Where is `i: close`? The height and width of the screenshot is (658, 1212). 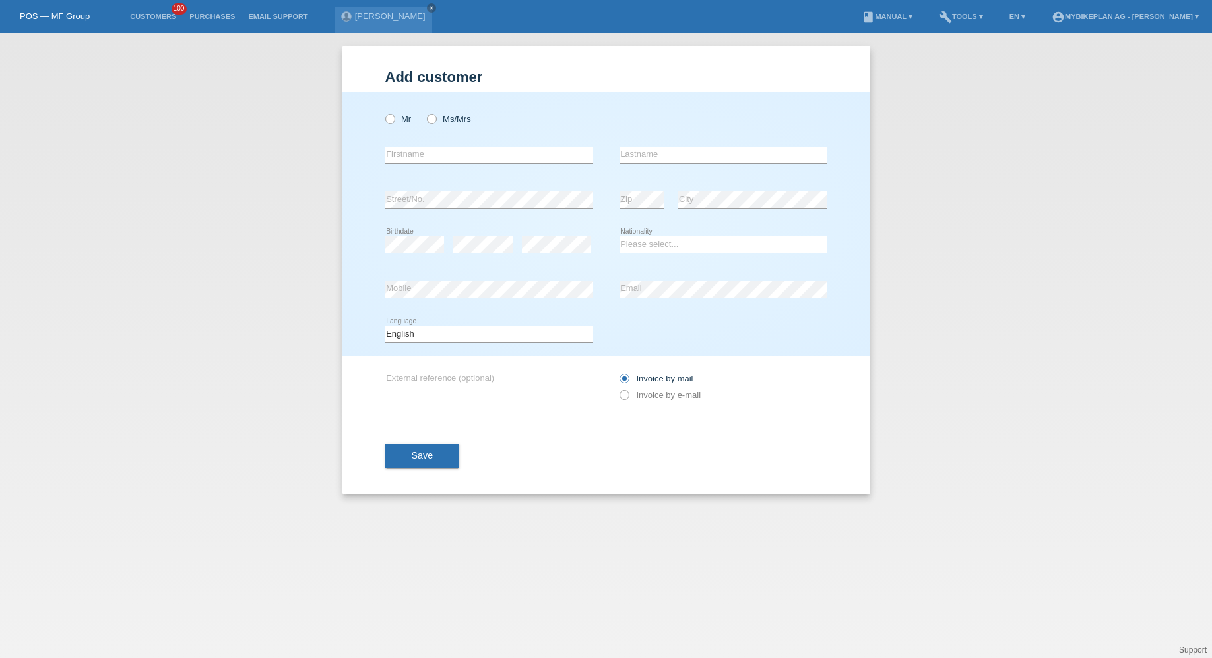
i: close is located at coordinates (432, 8).